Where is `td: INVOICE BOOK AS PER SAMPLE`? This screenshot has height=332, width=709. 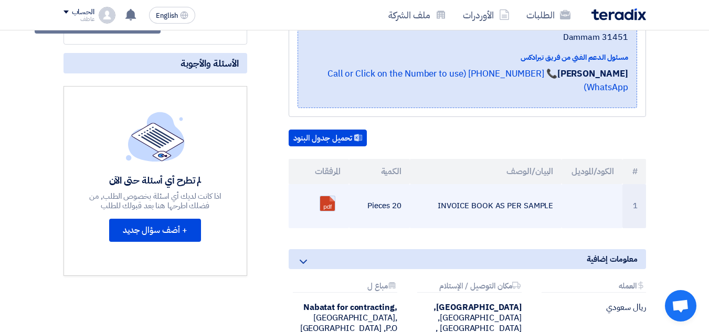
td: INVOICE BOOK AS PER SAMPLE is located at coordinates (485, 206).